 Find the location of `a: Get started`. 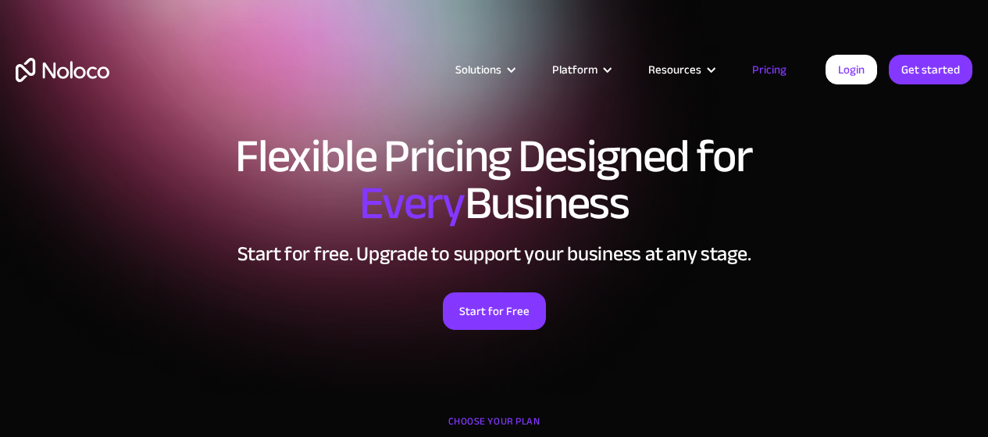

a: Get started is located at coordinates (930, 70).